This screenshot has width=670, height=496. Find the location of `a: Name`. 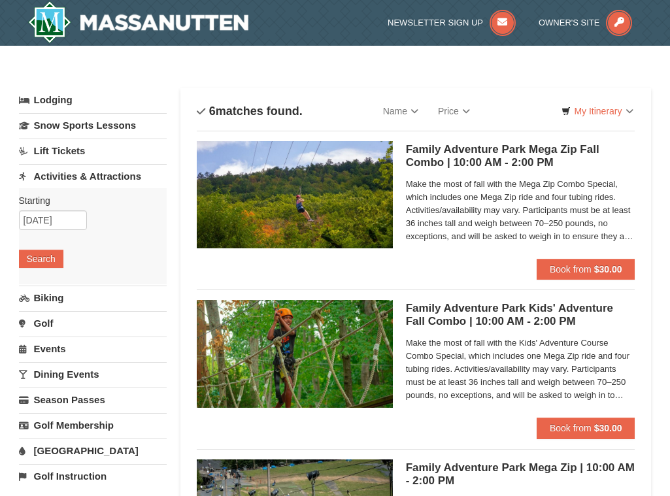

a: Name is located at coordinates (401, 111).